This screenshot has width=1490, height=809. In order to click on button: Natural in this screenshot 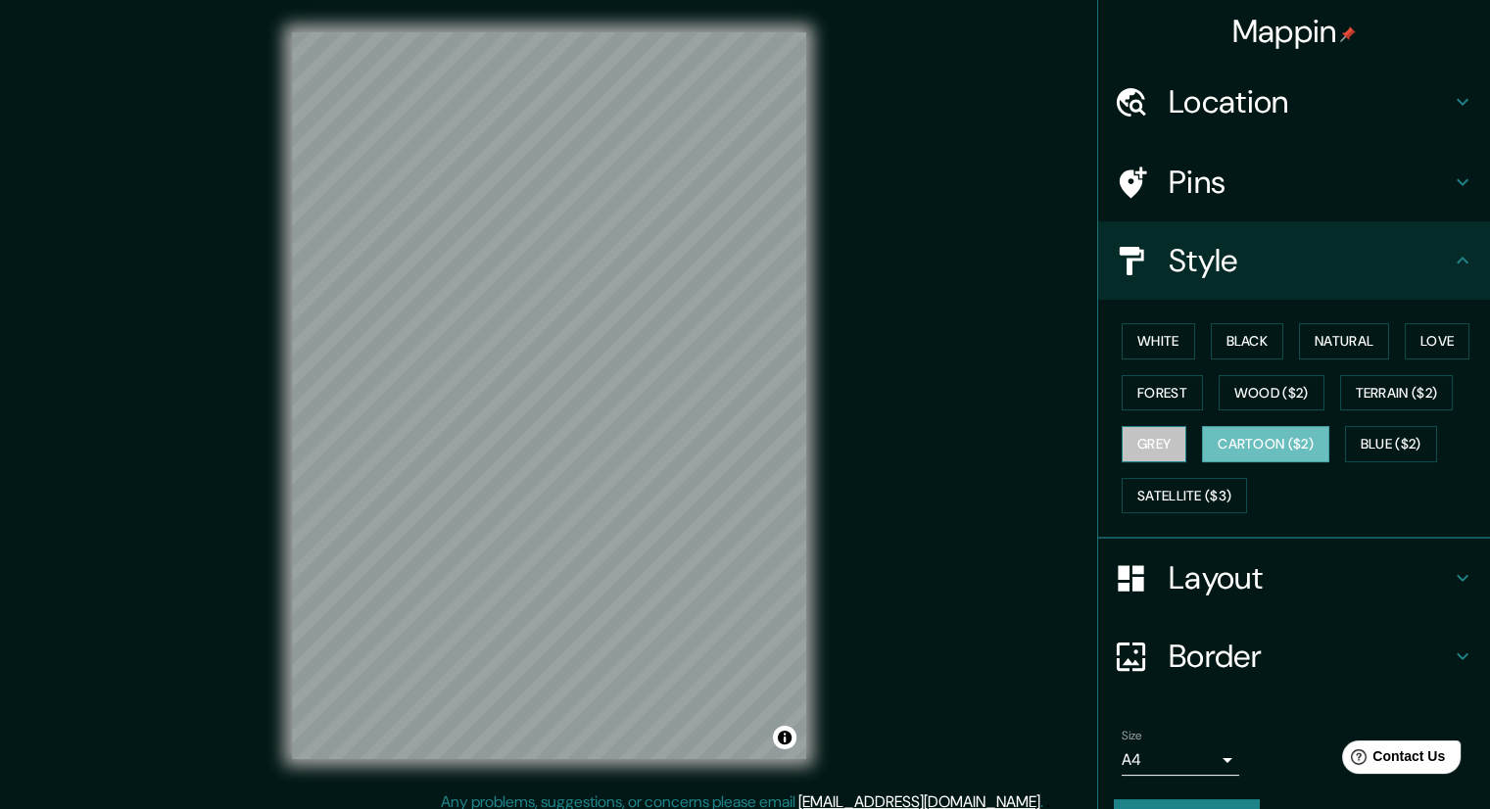, I will do `click(1344, 341)`.